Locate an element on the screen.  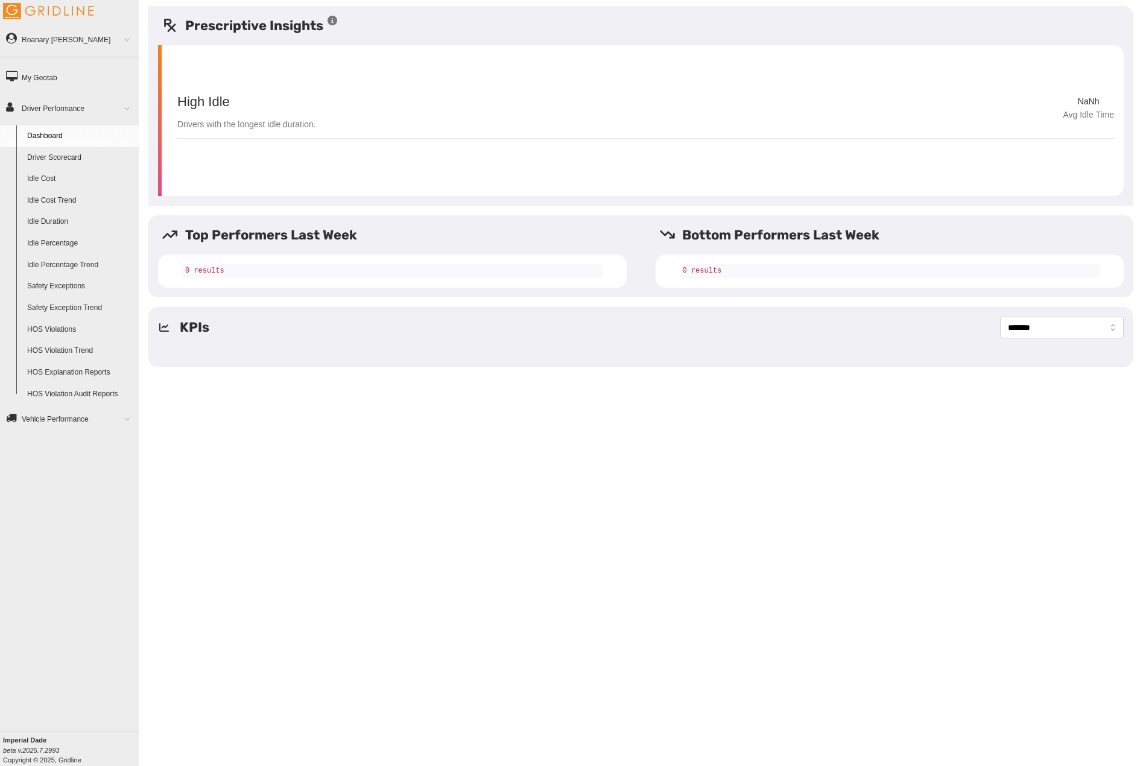
a: HOS Explanation Reports is located at coordinates (80, 373).